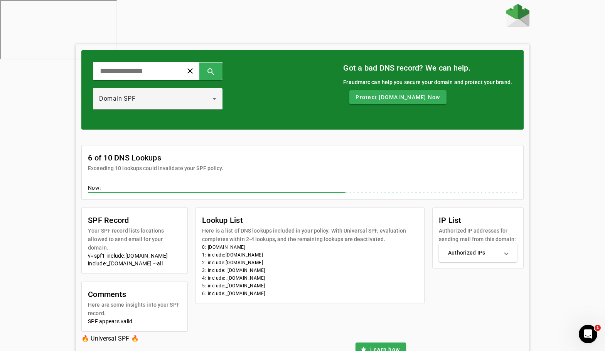 Image resolution: width=605 pixels, height=351 pixels. I want to click on mat-card-title: Got a bad DNS record? We can help., so click(428, 68).